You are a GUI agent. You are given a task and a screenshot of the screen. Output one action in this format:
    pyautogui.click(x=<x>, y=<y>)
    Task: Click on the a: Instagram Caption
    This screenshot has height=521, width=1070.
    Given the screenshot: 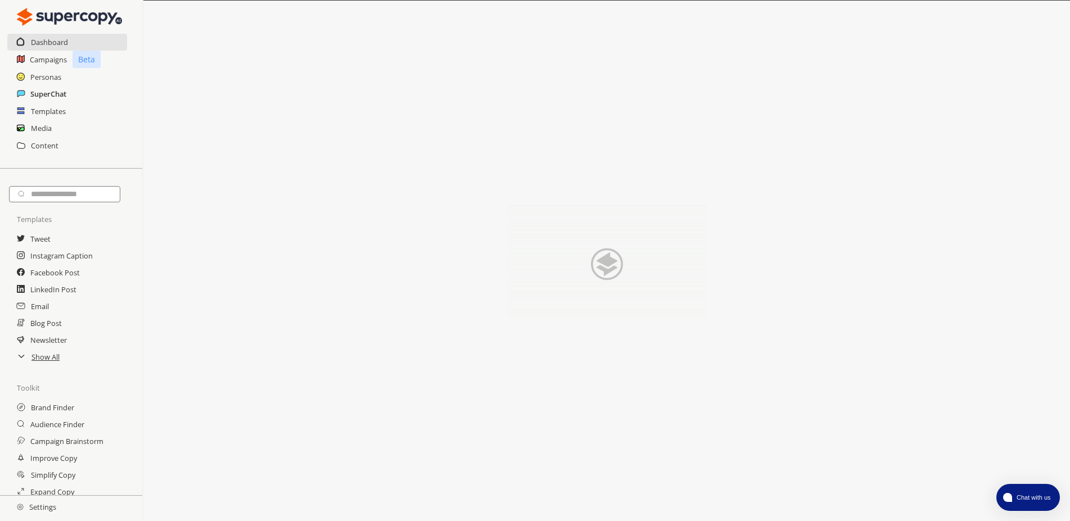 What is the action you would take?
    pyautogui.click(x=61, y=256)
    